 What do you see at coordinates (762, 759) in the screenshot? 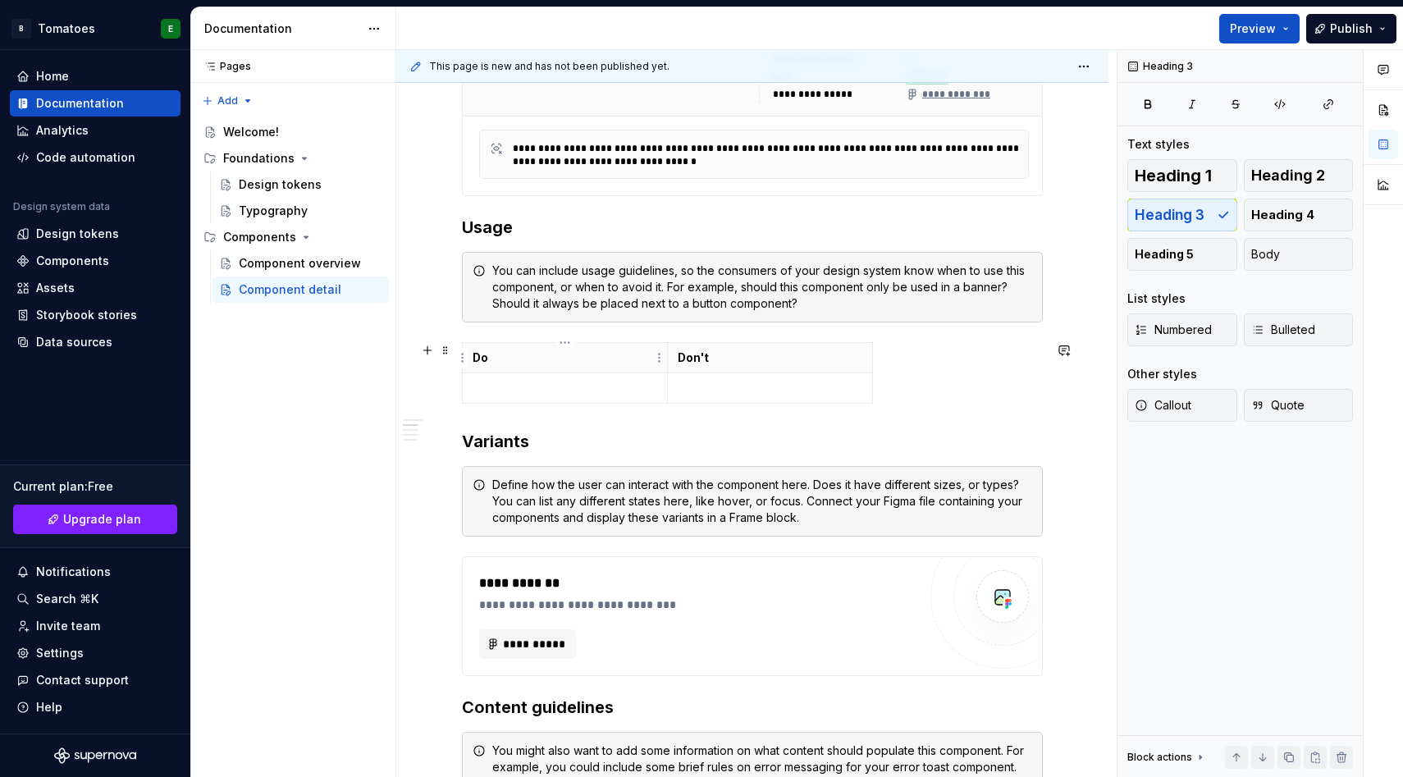
I see `div: You might also want to add some information on what content should populate this component. For e...` at bounding box center [762, 759].